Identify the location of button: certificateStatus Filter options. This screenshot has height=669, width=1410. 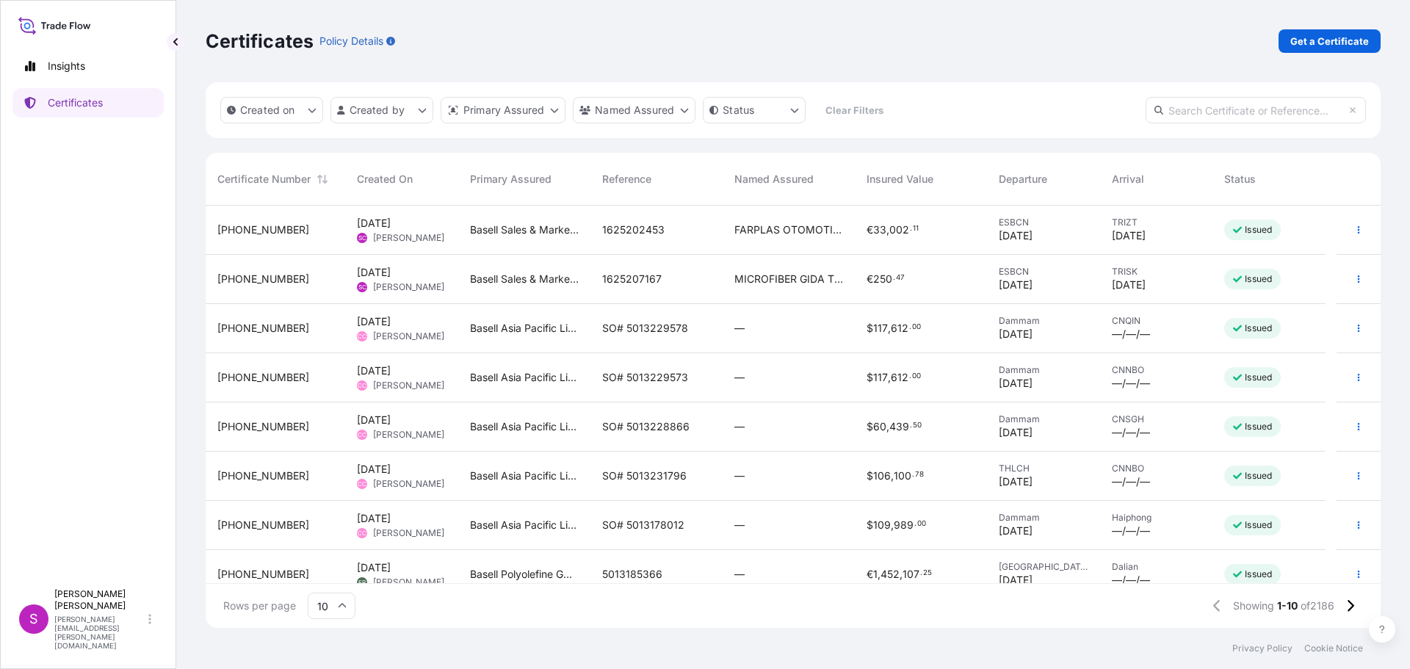
(754, 110).